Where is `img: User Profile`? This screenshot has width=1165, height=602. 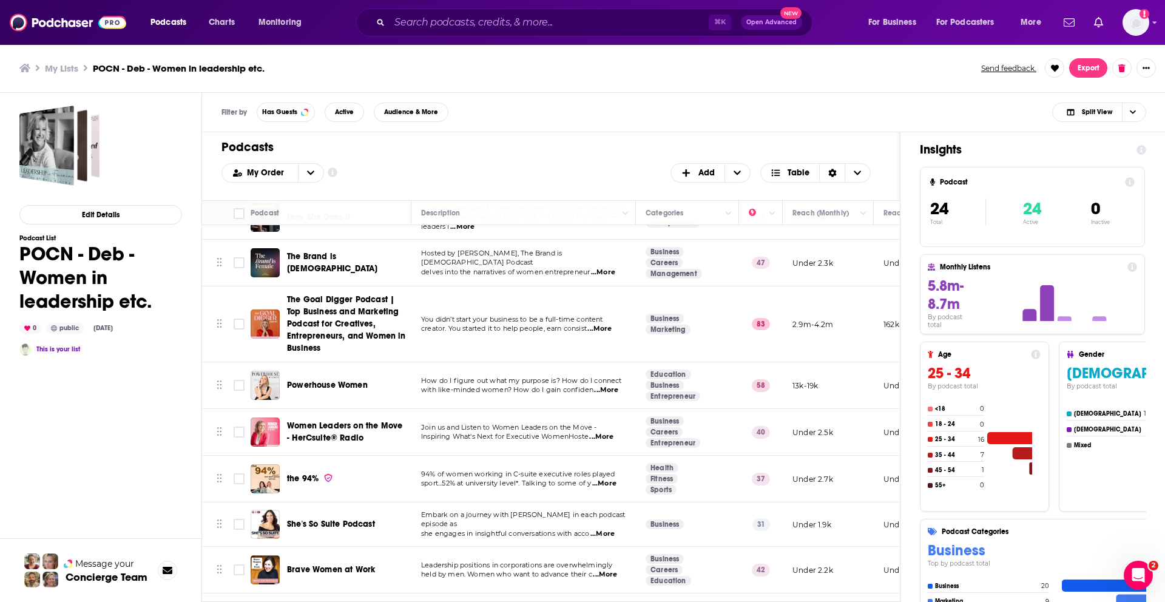
img: User Profile is located at coordinates (1136, 22).